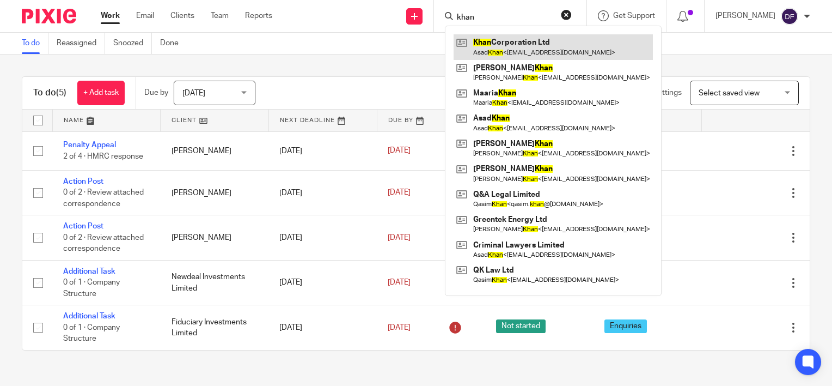  I want to click on img: Pixie, so click(49, 16).